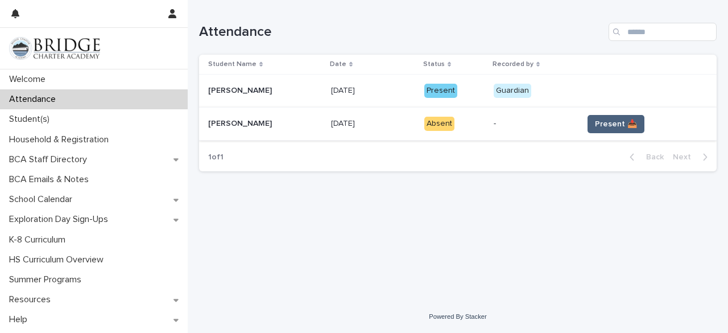  What do you see at coordinates (441, 90) in the screenshot?
I see `div: Present` at bounding box center [441, 90].